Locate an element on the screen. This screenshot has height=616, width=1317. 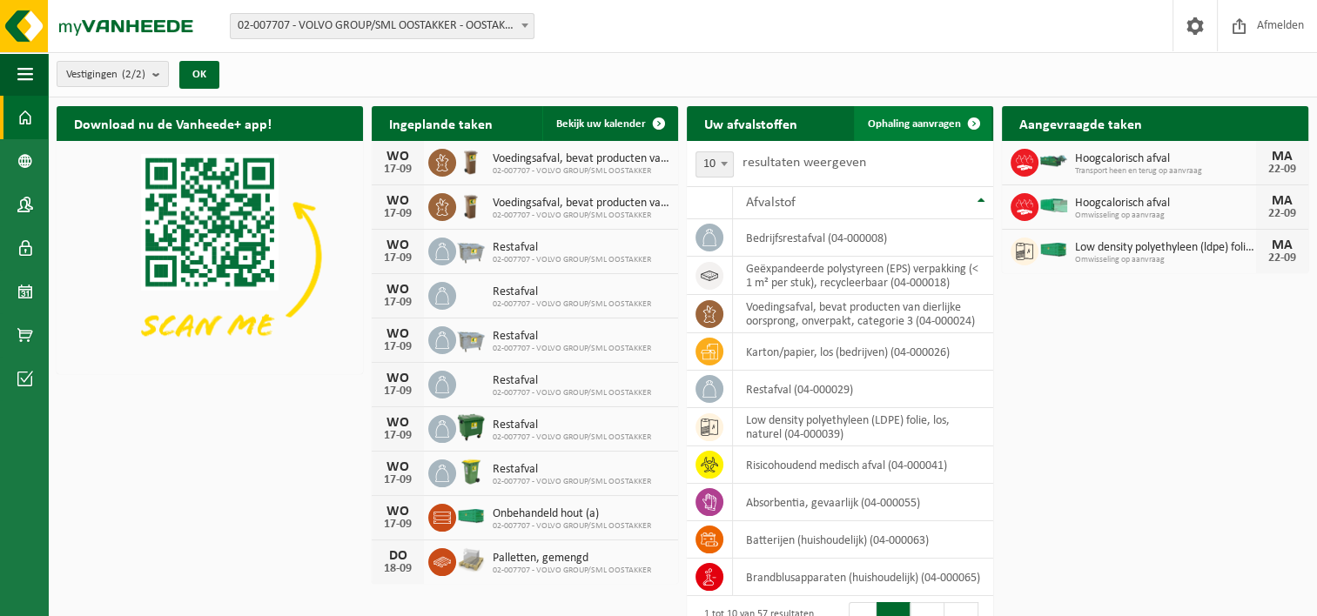
td: absorbentia, gevaarlijk (04-000055) is located at coordinates (862, 502).